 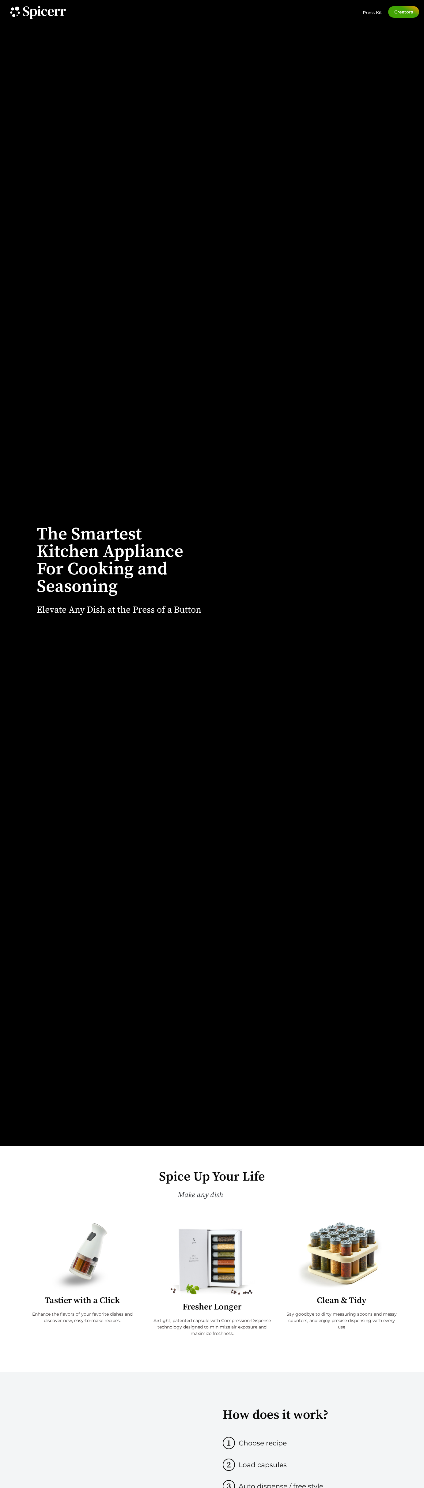 What do you see at coordinates (212, 1307) in the screenshot?
I see `h2: Fresher Longer` at bounding box center [212, 1307].